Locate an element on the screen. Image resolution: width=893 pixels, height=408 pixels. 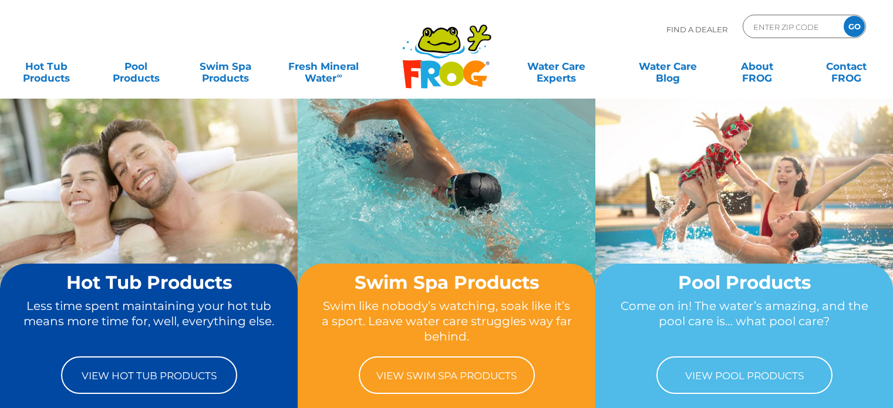
img: home-banner-pool-short is located at coordinates (744, 209).